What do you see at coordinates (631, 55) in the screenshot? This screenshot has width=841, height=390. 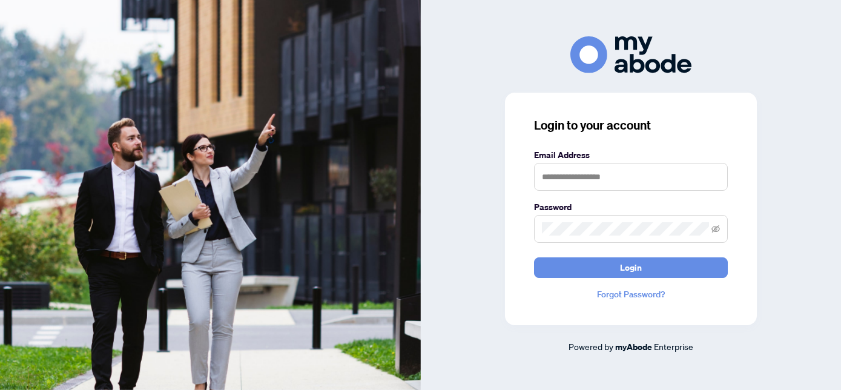 I see `img: ma-logo` at bounding box center [631, 55].